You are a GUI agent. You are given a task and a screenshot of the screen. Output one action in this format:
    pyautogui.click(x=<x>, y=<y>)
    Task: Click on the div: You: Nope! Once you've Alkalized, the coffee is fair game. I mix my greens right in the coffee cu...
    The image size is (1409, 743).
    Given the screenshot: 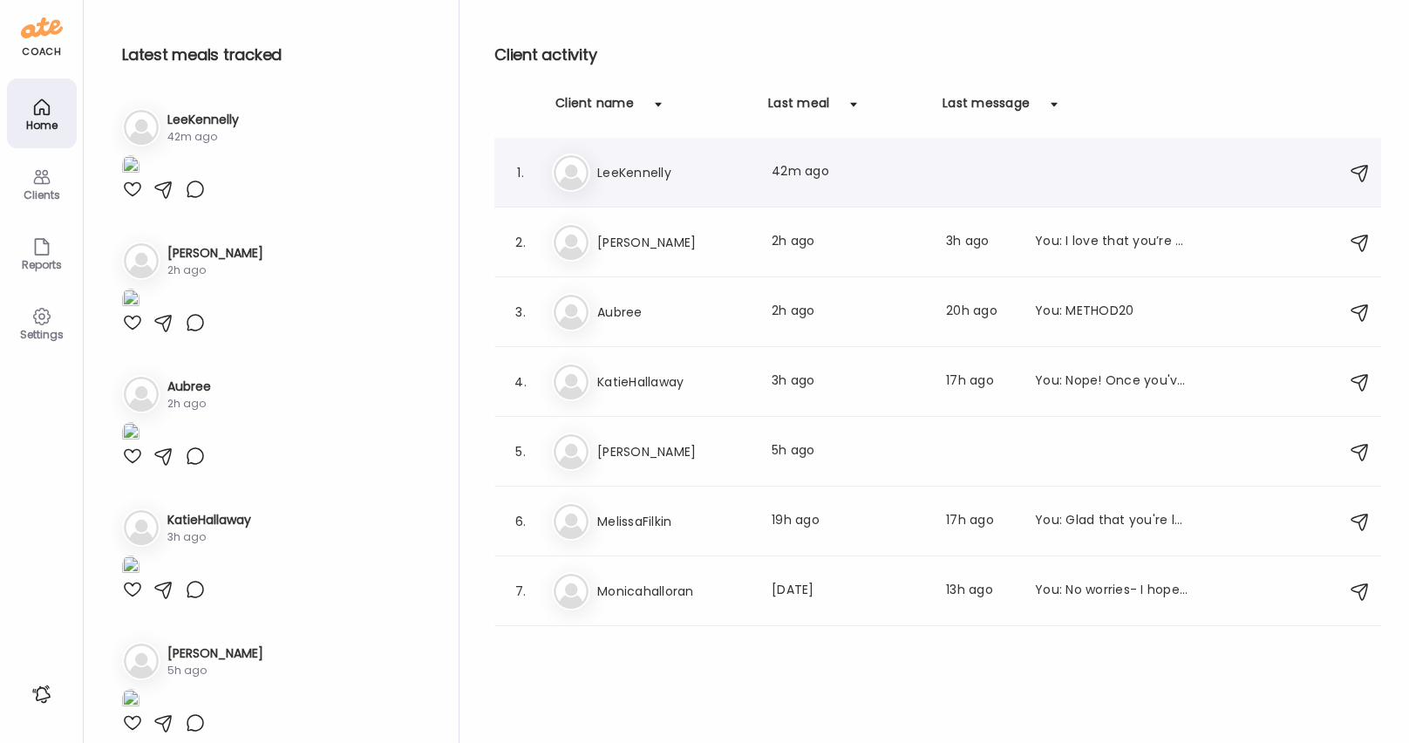 What is the action you would take?
    pyautogui.click(x=1112, y=382)
    